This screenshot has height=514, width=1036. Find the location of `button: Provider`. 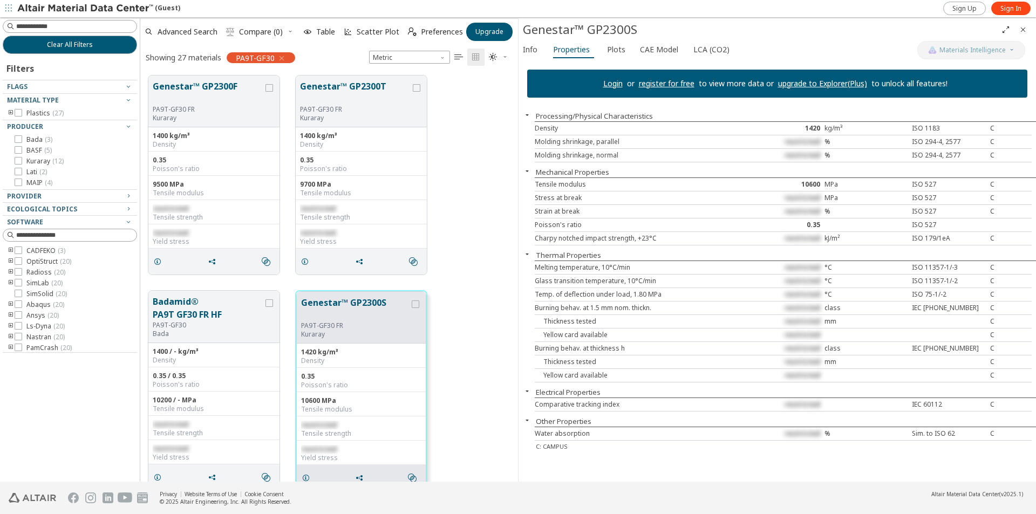

button: Provider is located at coordinates (70, 196).